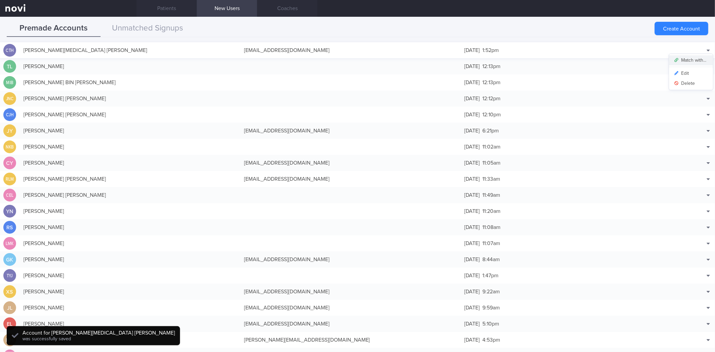  I want to click on button: Edit, so click(691, 73).